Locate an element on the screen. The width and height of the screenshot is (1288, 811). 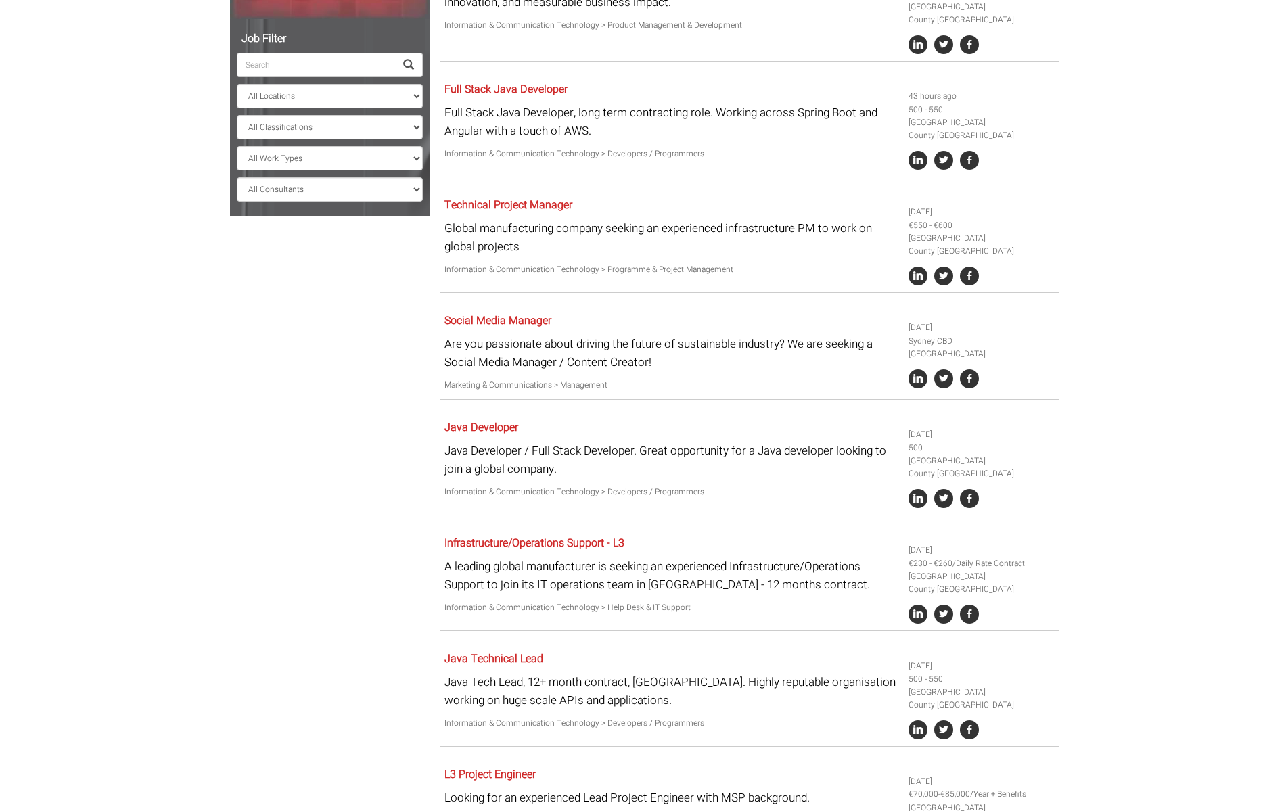
li: €230 - €260/Daily Rate Contract is located at coordinates (981, 564).